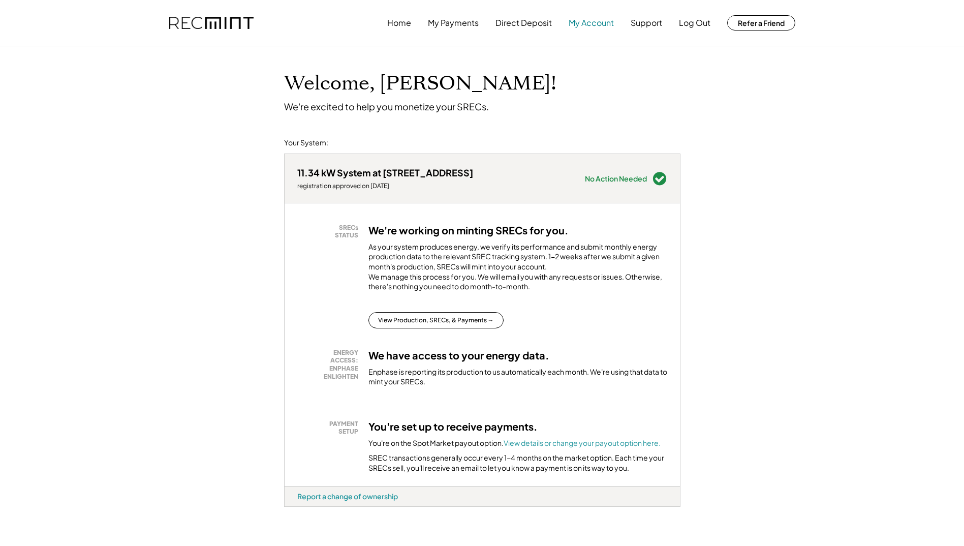  I want to click on h3: We have access to your energy data., so click(459, 355).